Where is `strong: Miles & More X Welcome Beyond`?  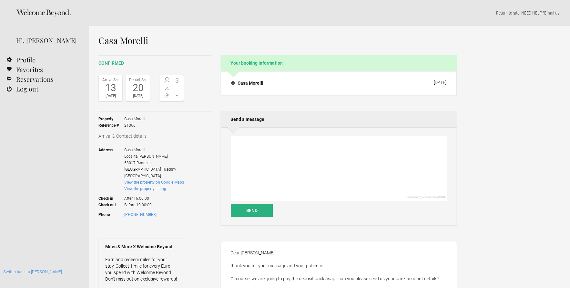
strong: Miles & More X Welcome Beyond is located at coordinates (141, 246).